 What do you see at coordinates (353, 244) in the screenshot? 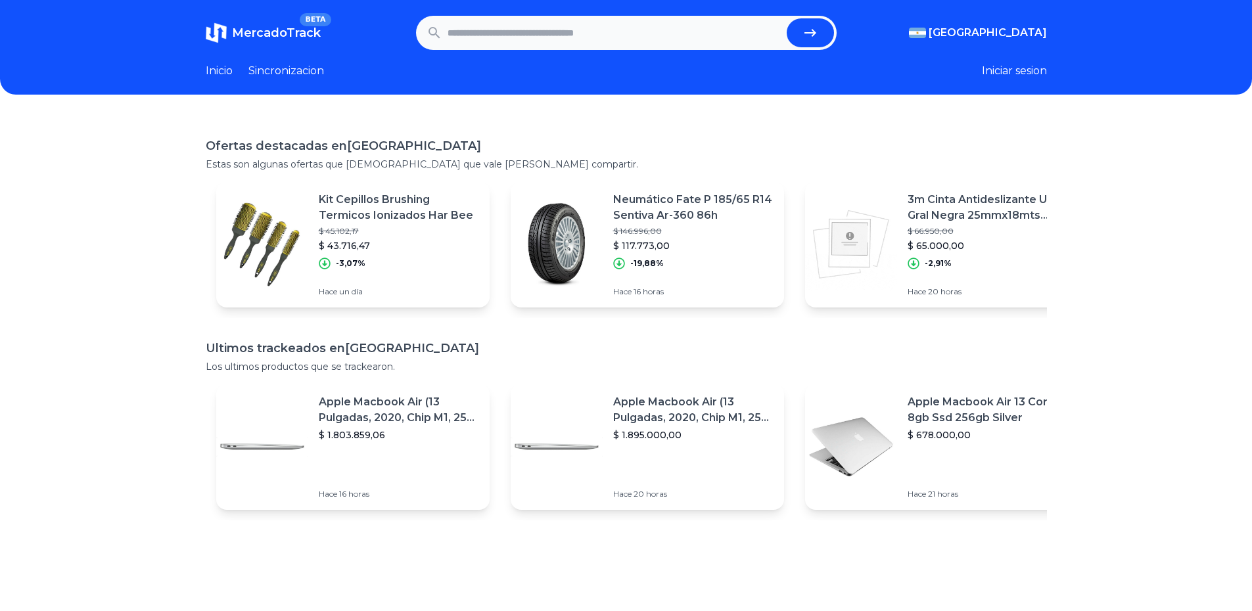
I see `a: Featured imageKit Cepillos Brushing Termicos Ionizados Har Bee$ 45.102,17$ 43.716,47-3,07%Hace un...` at bounding box center [353, 244].